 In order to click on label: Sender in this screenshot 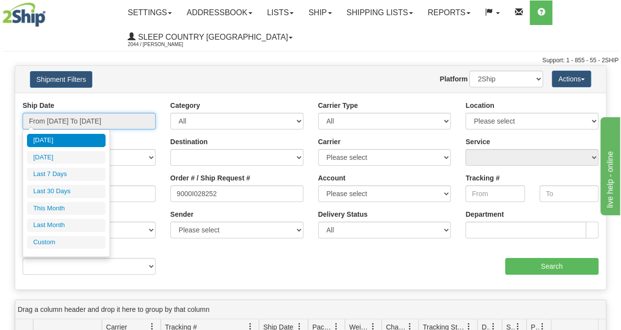, I will do `click(182, 215)`.